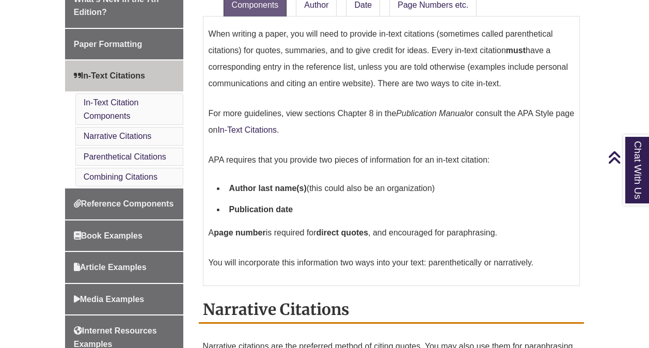 The width and height of the screenshot is (649, 348). Describe the element at coordinates (268, 188) in the screenshot. I see `strong: Author last name(s)` at that location.